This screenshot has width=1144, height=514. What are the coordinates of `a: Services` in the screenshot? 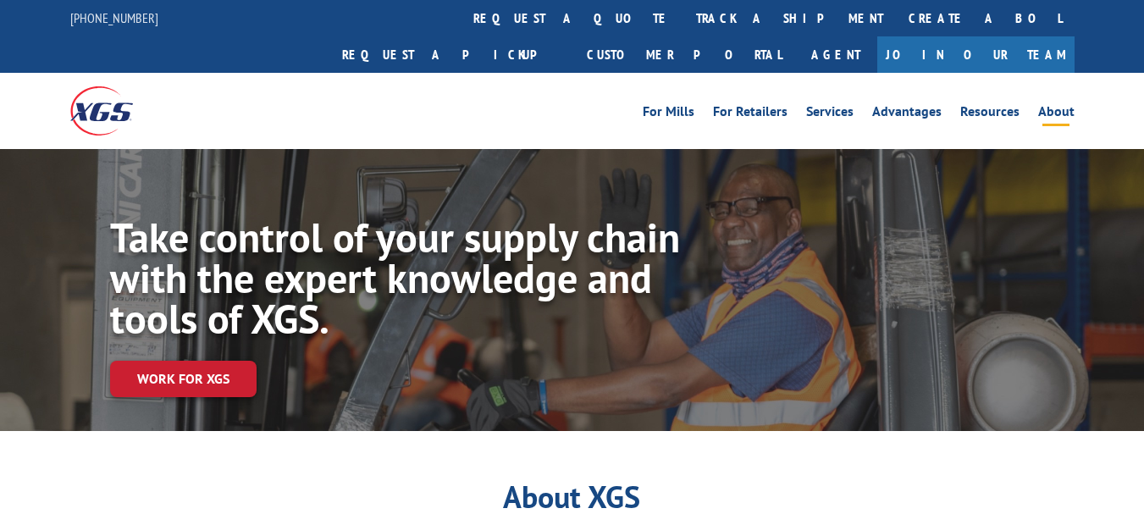 It's located at (830, 114).